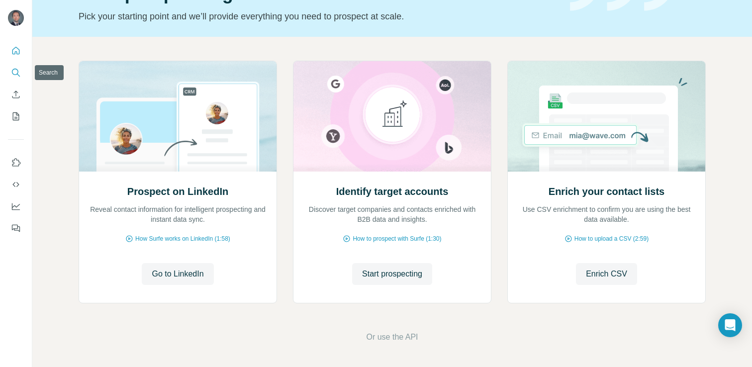 This screenshot has width=752, height=367. Describe the element at coordinates (16, 206) in the screenshot. I see `button: Dashboard` at that location.